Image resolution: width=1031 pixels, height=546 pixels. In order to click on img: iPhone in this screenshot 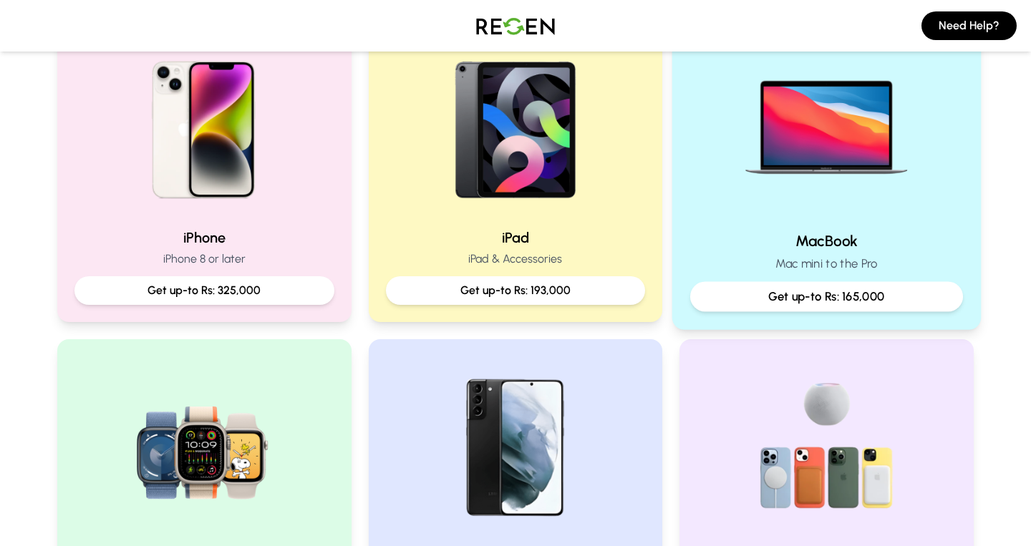, I will do `click(204, 125)`.